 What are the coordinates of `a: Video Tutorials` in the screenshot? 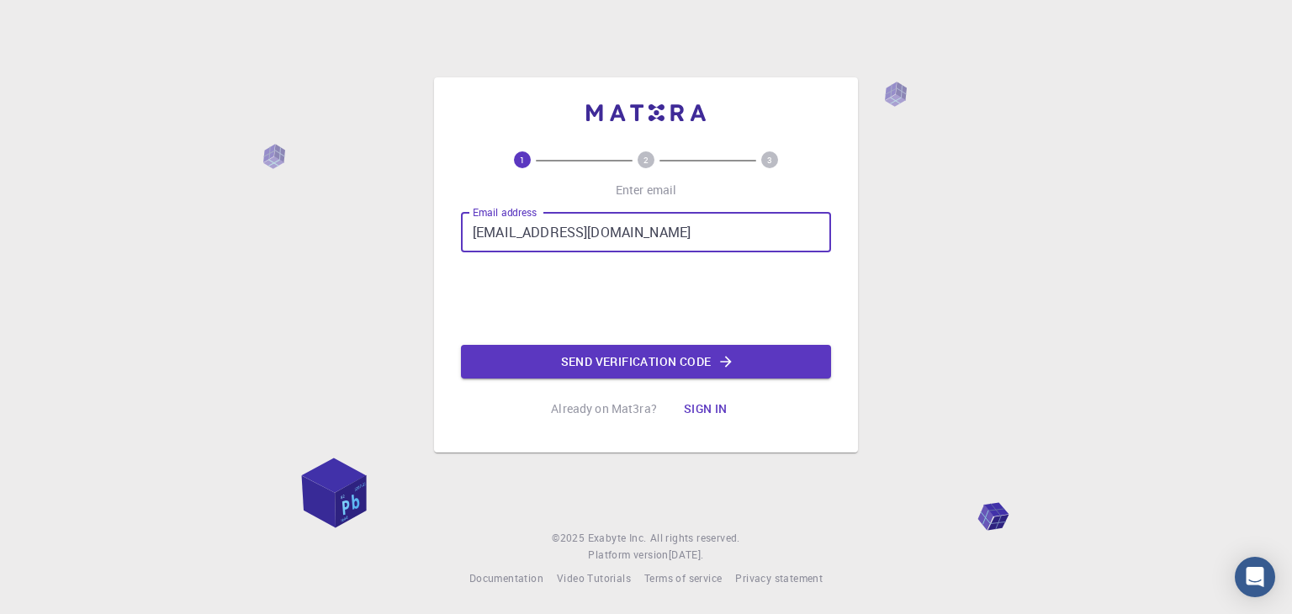 It's located at (594, 579).